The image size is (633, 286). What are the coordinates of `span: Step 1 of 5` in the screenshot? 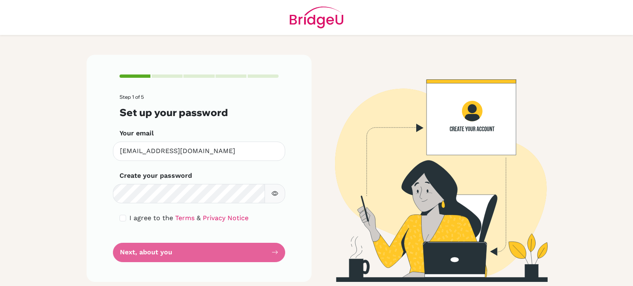 It's located at (131, 97).